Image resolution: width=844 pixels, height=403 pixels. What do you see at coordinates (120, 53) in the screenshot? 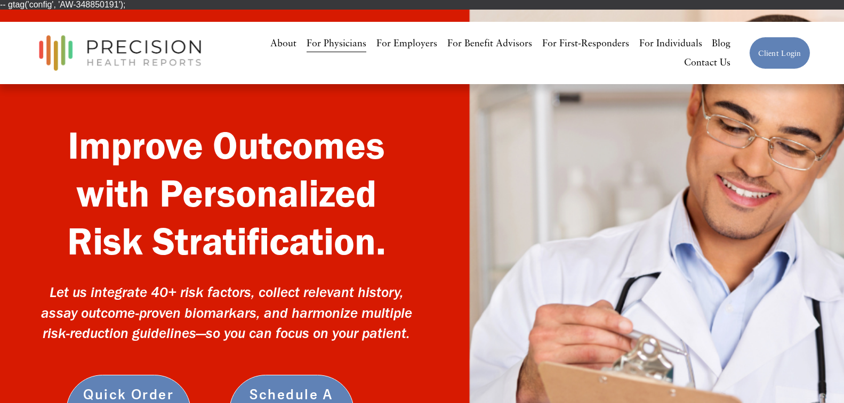
I see `img: Precision Health Reports` at bounding box center [120, 53].